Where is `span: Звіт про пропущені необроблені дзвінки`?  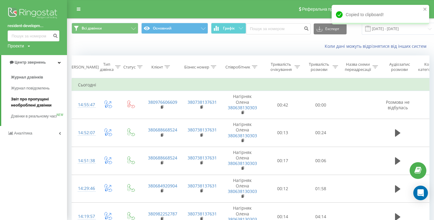
span: Звіт про пропущені необроблені дзвінки is located at coordinates (37, 102).